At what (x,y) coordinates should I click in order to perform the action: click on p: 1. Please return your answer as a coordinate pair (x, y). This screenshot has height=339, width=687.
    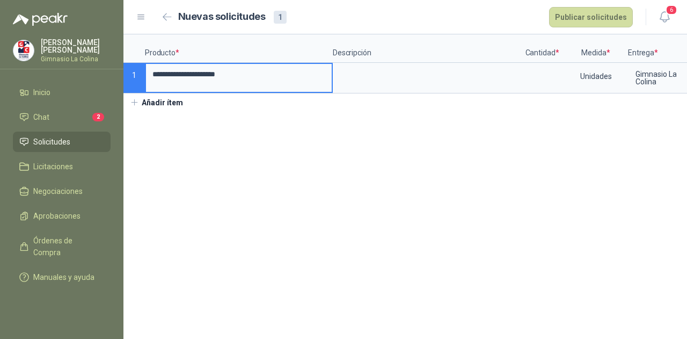
    Looking at the image, I should click on (134, 78).